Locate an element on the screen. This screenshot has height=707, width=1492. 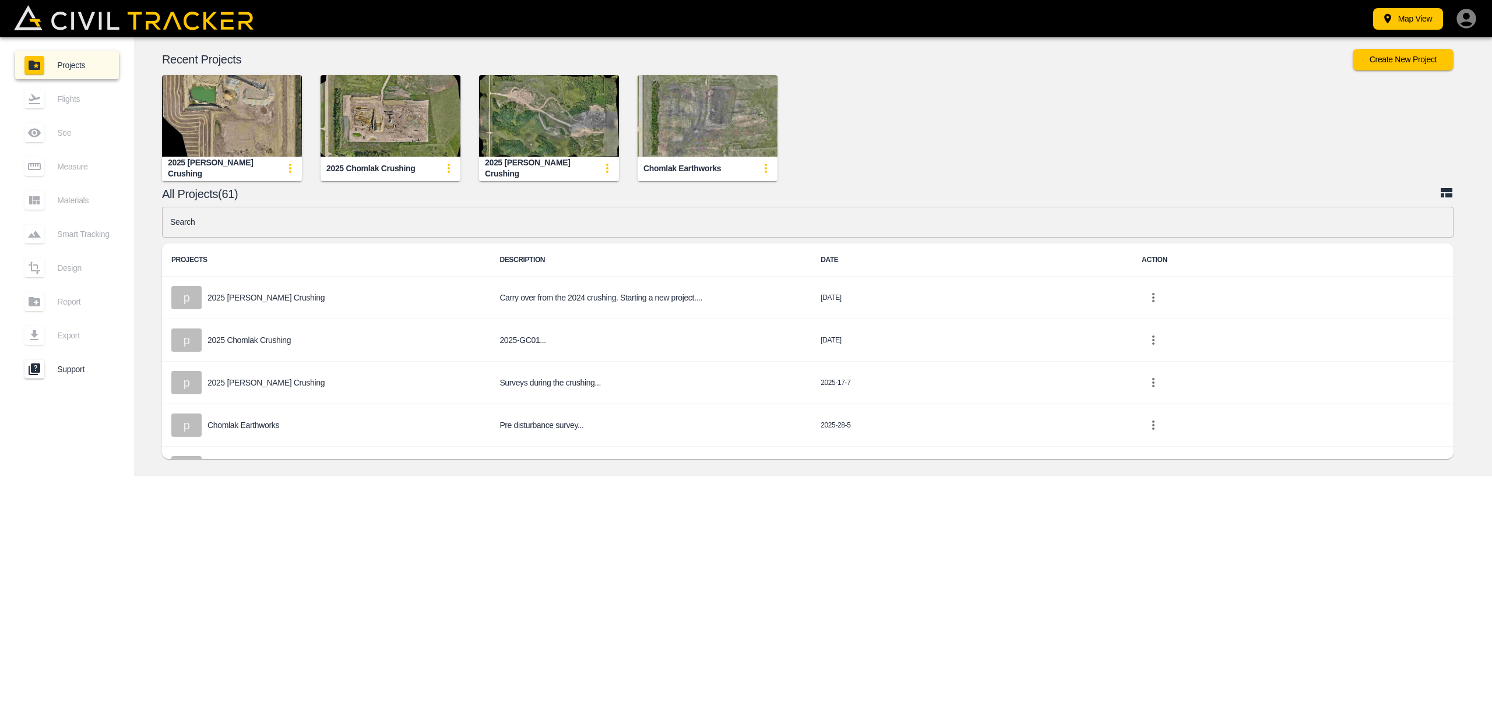
p: Recent Projects is located at coordinates (757, 59).